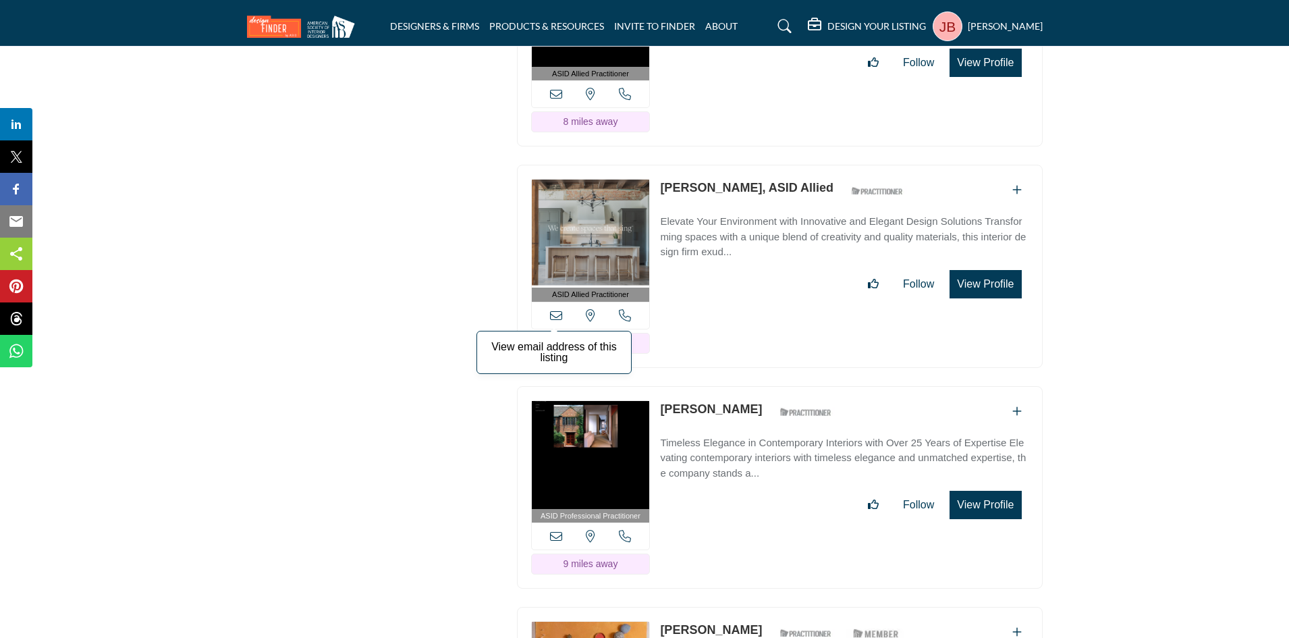  Describe the element at coordinates (867, 26) in the screenshot. I see `div: DESIGN YOUR LISTING` at that location.